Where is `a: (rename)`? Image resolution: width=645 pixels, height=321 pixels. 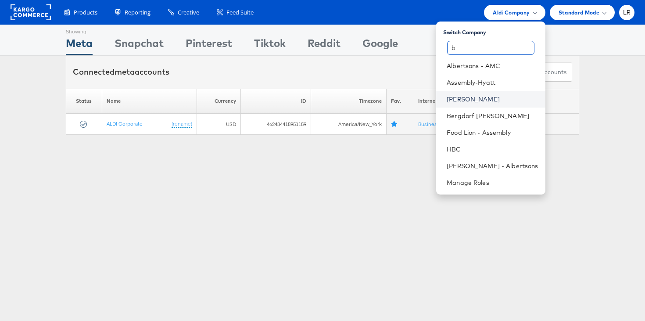
a: (rename) is located at coordinates (182, 124).